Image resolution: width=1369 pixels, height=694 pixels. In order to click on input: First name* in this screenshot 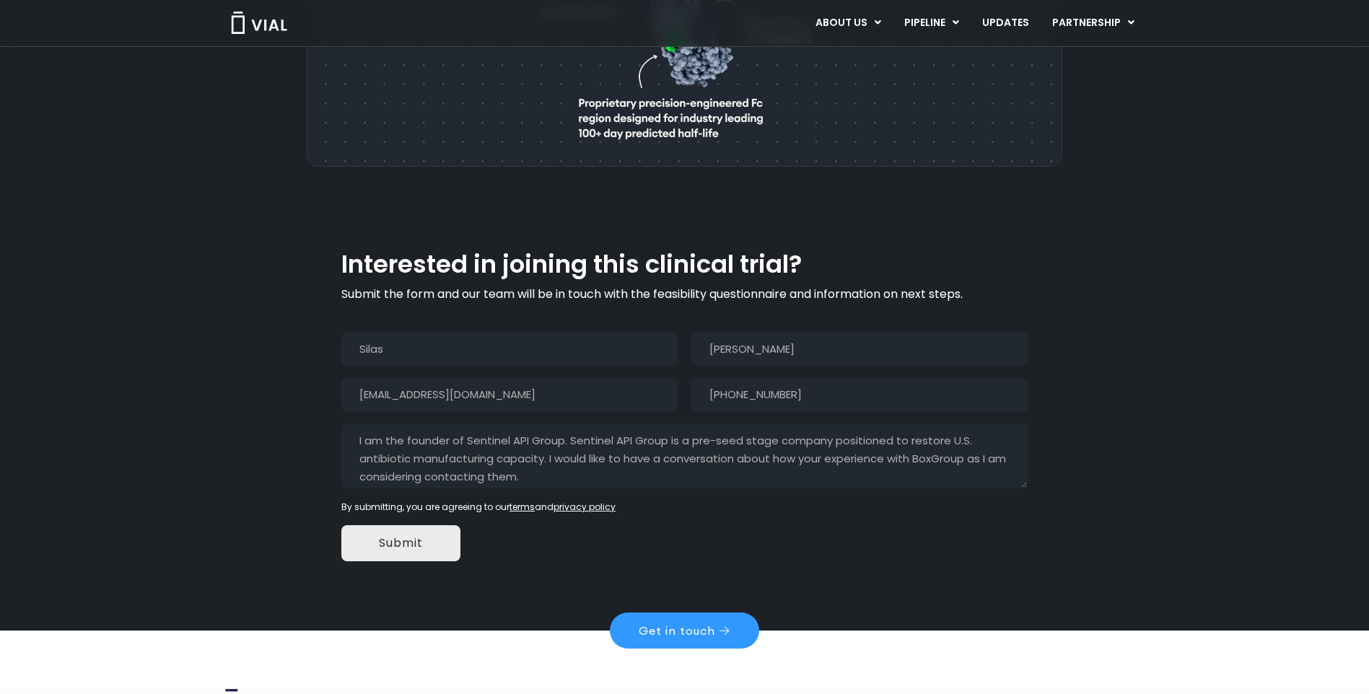, I will do `click(509, 349)`.